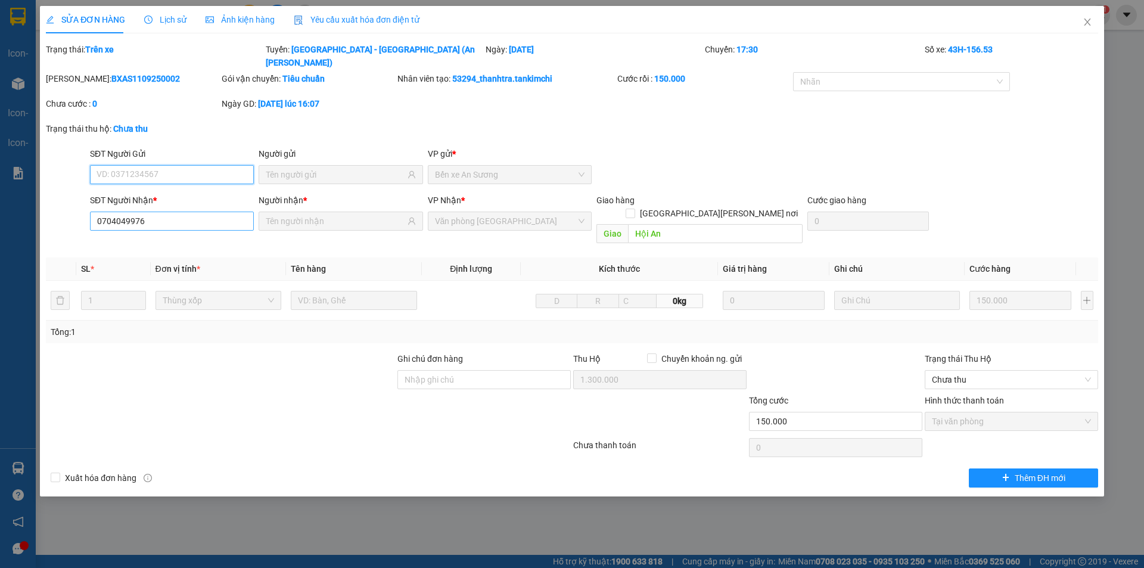 The image size is (1144, 568). I want to click on img: icon, so click(299, 20).